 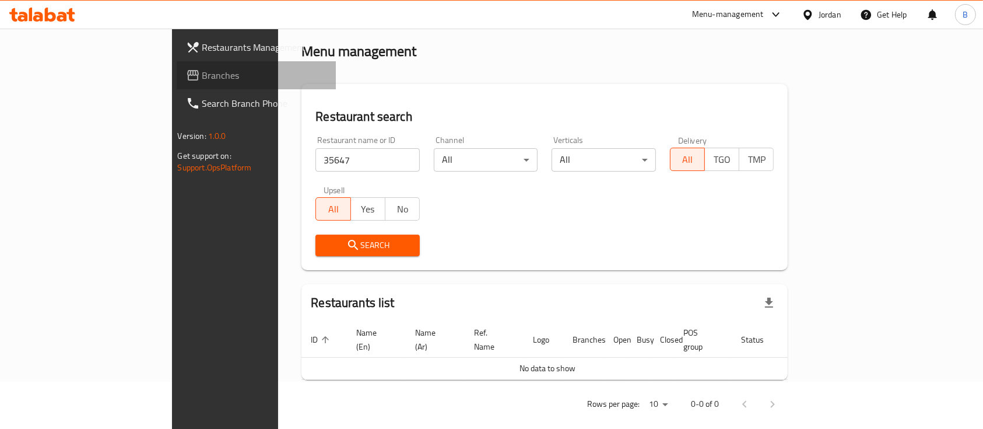 I want to click on span: 1.0.0, so click(x=217, y=136).